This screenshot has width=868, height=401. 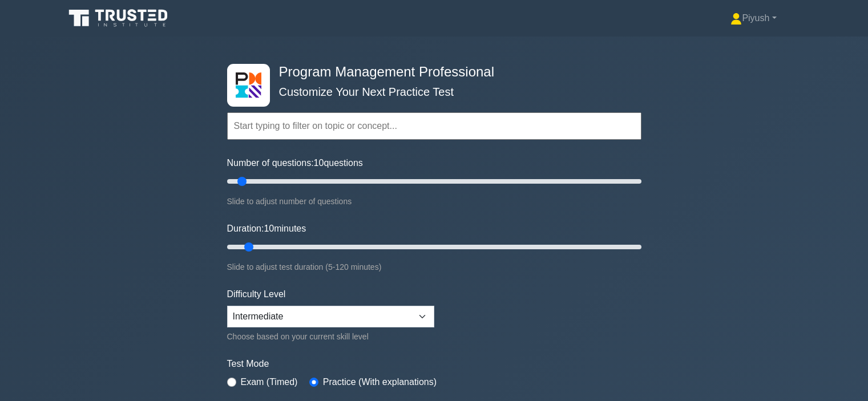 I want to click on div: Slide to adjust test duration (5-120 minutes), so click(x=434, y=267).